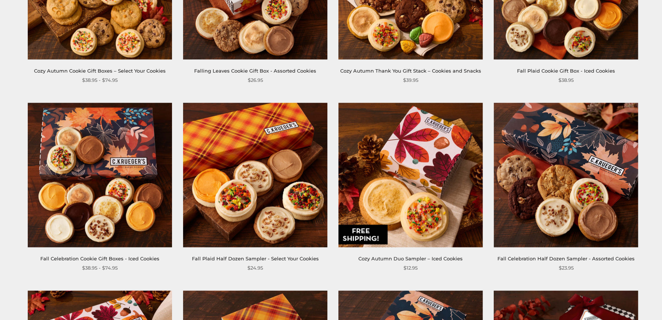 This screenshot has height=320, width=662. Describe the element at coordinates (411, 268) in the screenshot. I see `span: $12.95` at that location.